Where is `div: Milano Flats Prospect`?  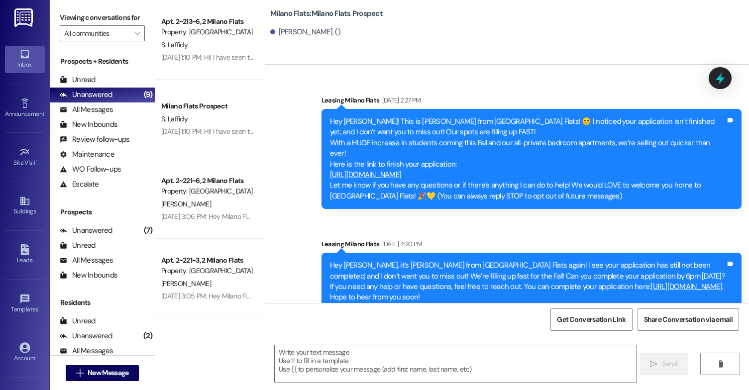
div: Milano Flats Prospect is located at coordinates (207, 106).